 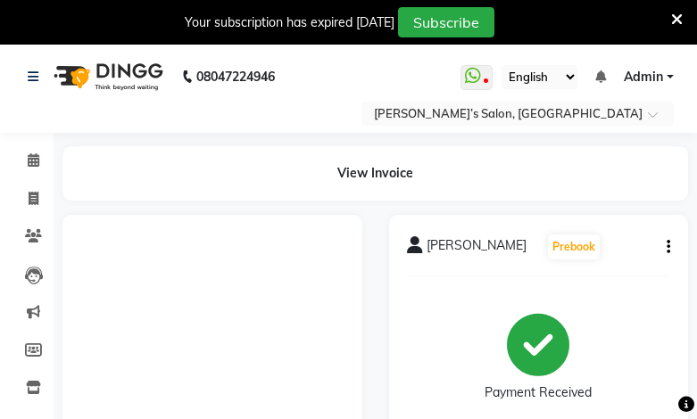 I want to click on button: Prebook, so click(x=574, y=247).